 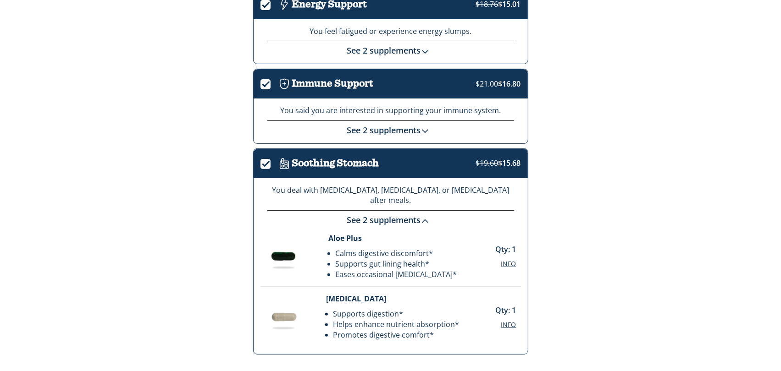 I want to click on p: You said you are interested in supporting your immune system., so click(x=390, y=110).